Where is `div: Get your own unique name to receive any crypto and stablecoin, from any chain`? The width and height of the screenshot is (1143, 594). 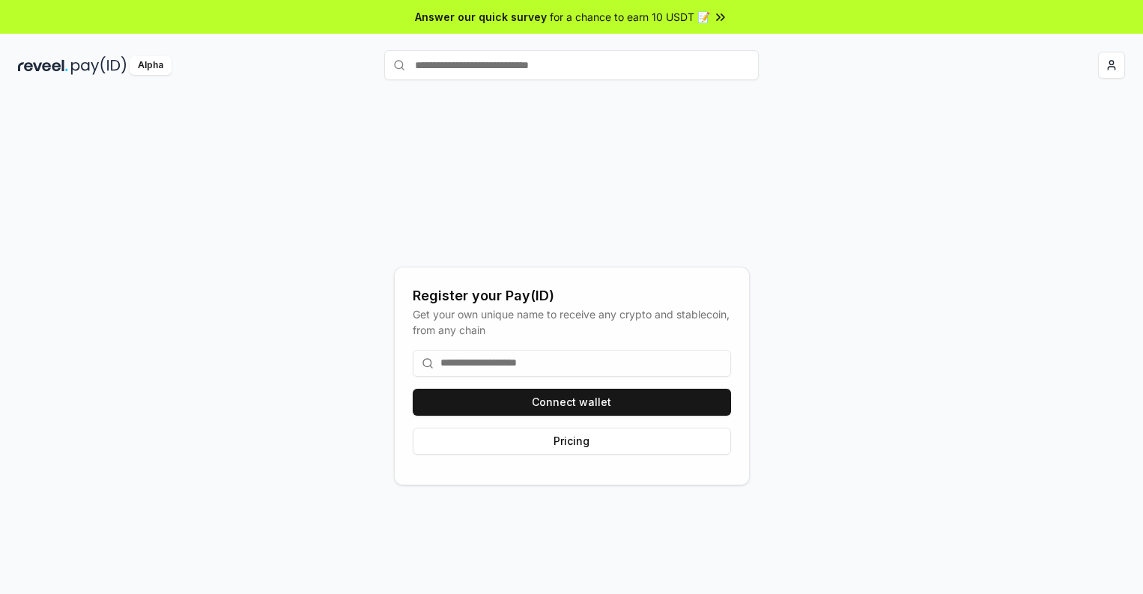 div: Get your own unique name to receive any crypto and stablecoin, from any chain is located at coordinates (572, 322).